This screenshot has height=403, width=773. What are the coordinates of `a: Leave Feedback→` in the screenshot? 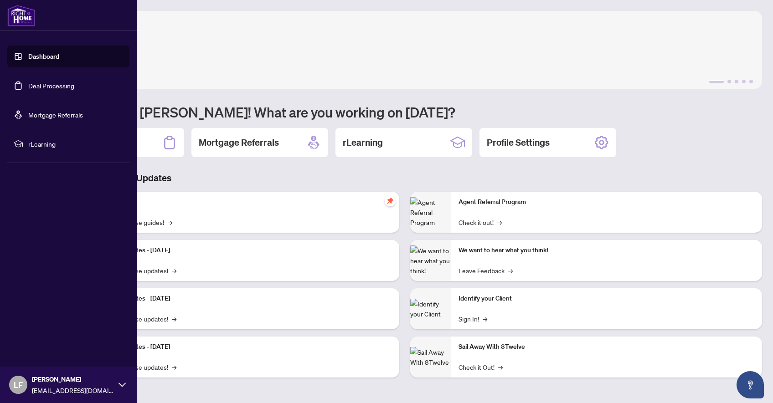 It's located at (485, 271).